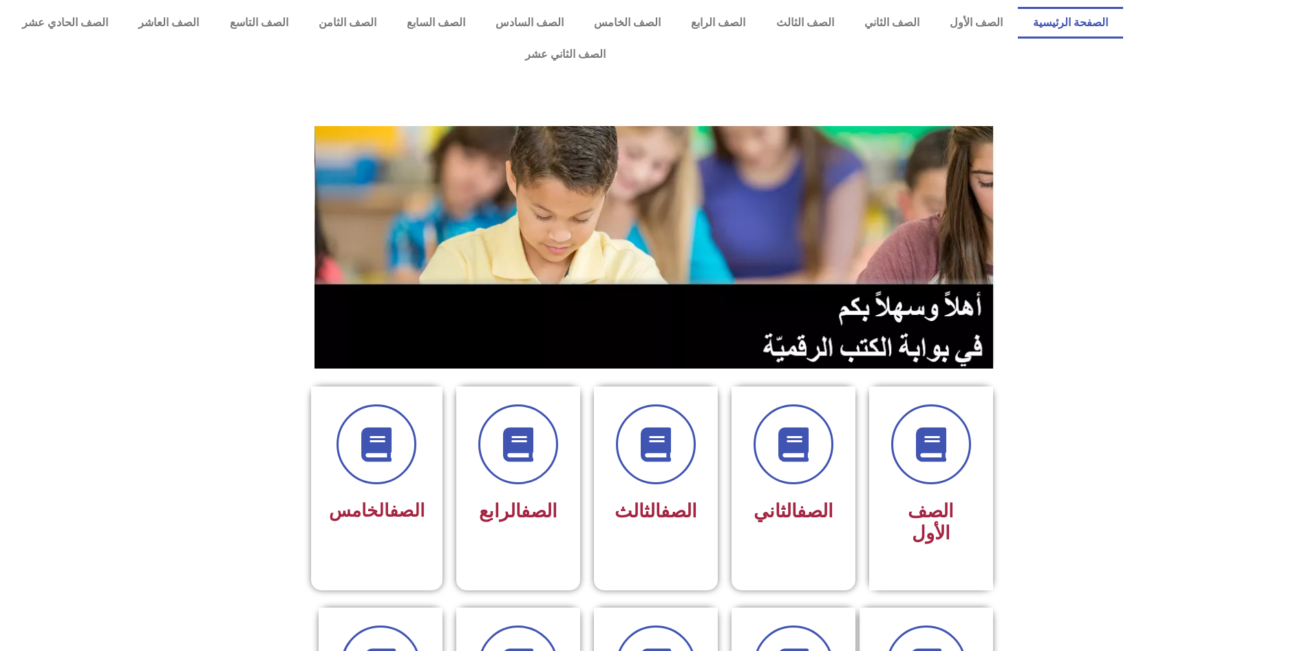 The image size is (1311, 651). I want to click on a: الصف الرابع, so click(718, 23).